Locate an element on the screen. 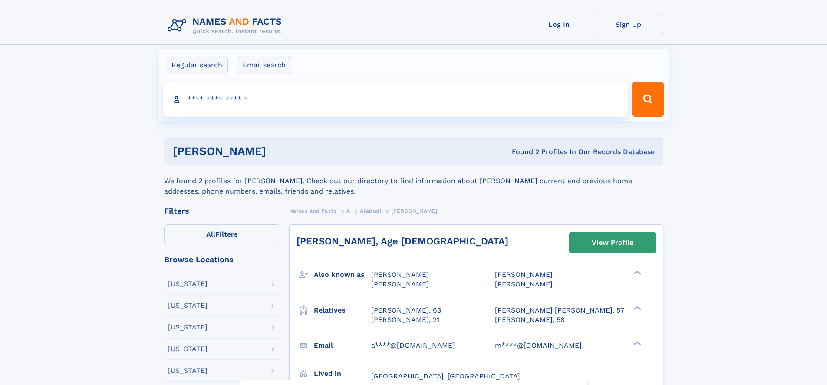 This screenshot has height=385, width=827. a: Names and Facts is located at coordinates (313, 211).